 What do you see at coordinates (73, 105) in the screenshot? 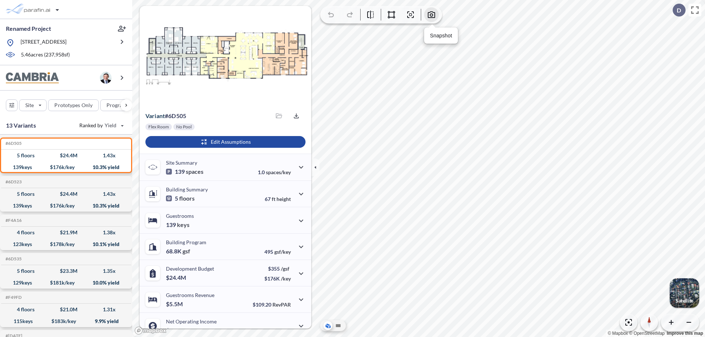
I see `button: Prototypes Only` at bounding box center [73, 105].